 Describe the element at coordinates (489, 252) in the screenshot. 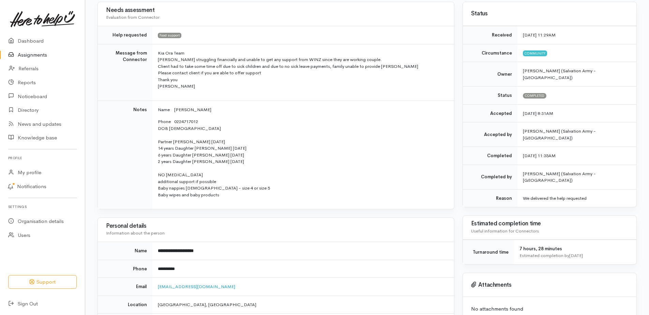

I see `td: Turnaround time` at that location.